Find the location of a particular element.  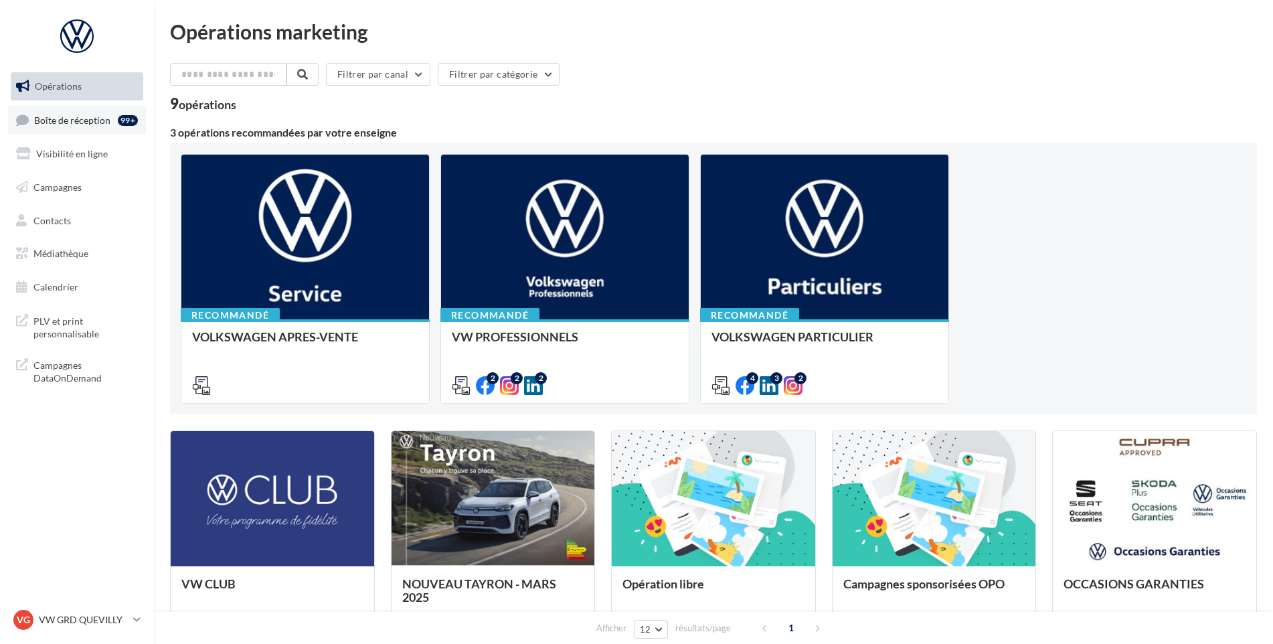

a: VG VW GRD QUEVILLY is located at coordinates (77, 620).